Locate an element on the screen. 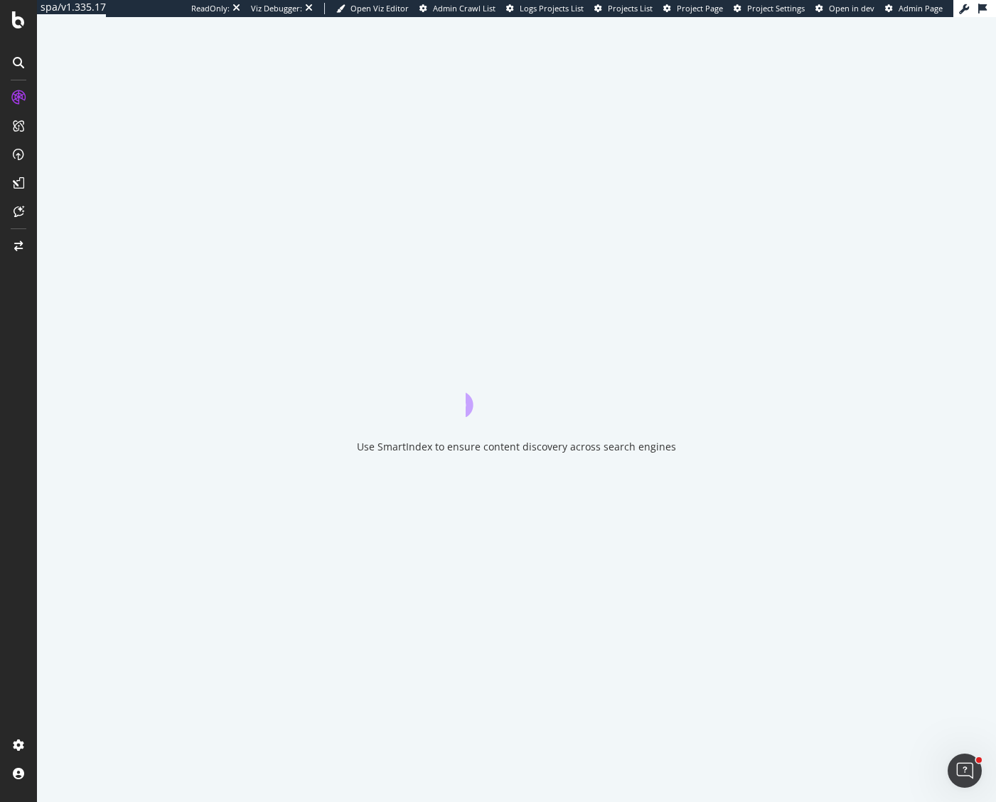 Image resolution: width=996 pixels, height=802 pixels. a: Projects List is located at coordinates (624, 9).